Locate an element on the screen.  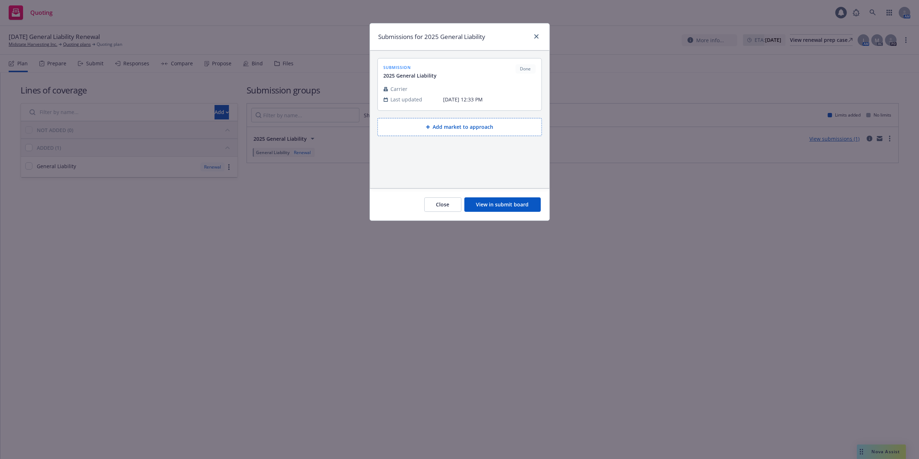
span: Last updated is located at coordinates (407, 99).